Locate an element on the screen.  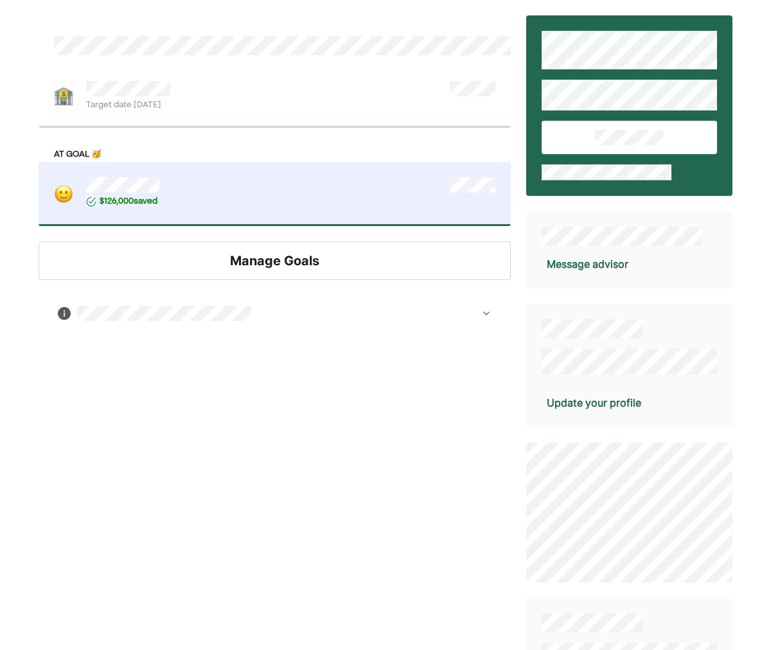
div: Update your profile is located at coordinates (594, 403).